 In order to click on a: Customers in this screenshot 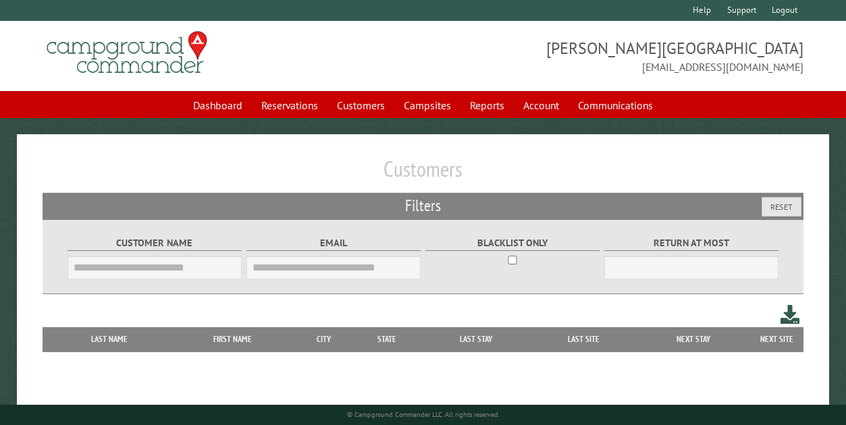, I will do `click(360, 105)`.